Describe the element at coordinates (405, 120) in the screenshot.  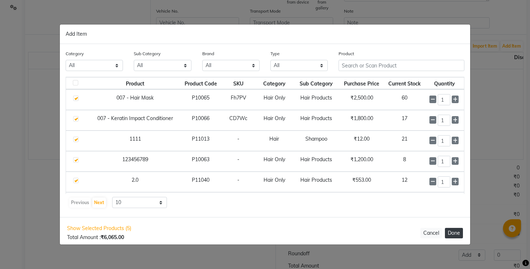
I see `td: 17` at that location.